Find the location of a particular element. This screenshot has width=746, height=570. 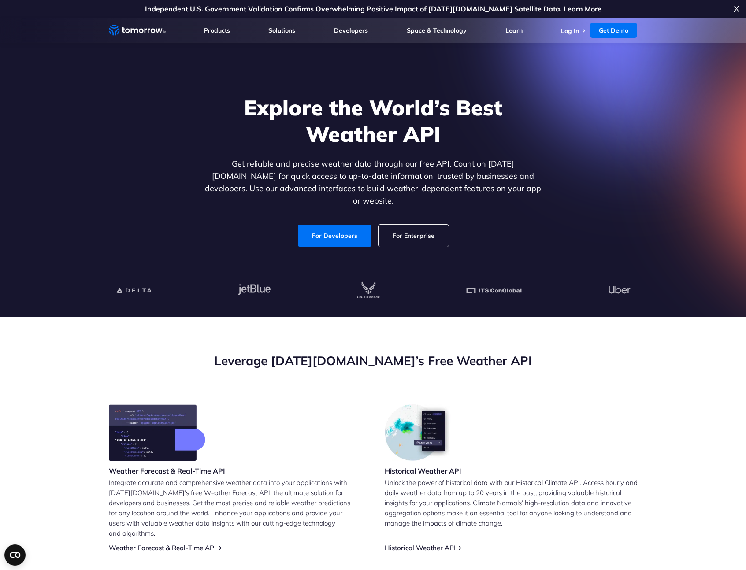

a: Log In is located at coordinates (570, 31).